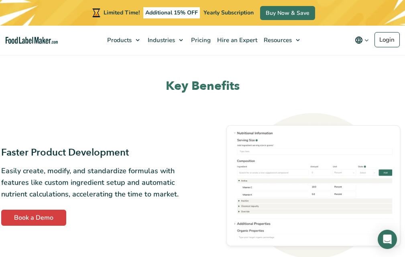 Image resolution: width=405 pixels, height=257 pixels. Describe the element at coordinates (92, 183) in the screenshot. I see `p: Easily create, modify, and standardize formulas with features like custom ingredient setup and au...` at that location.